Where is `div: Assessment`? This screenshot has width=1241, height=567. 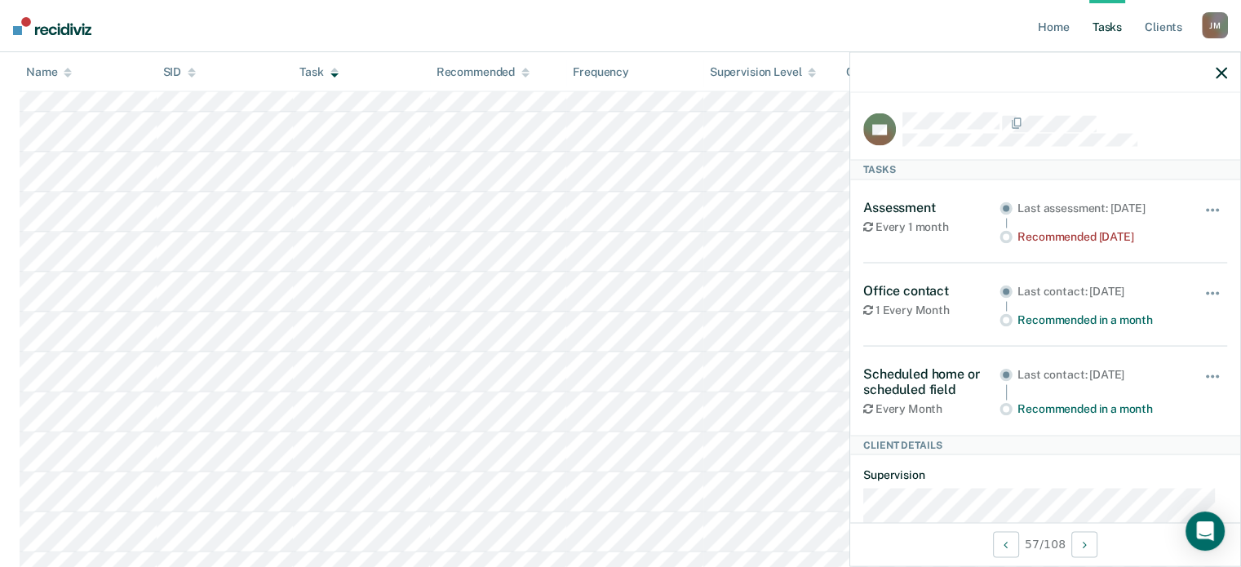 div: Assessment is located at coordinates (931, 207).